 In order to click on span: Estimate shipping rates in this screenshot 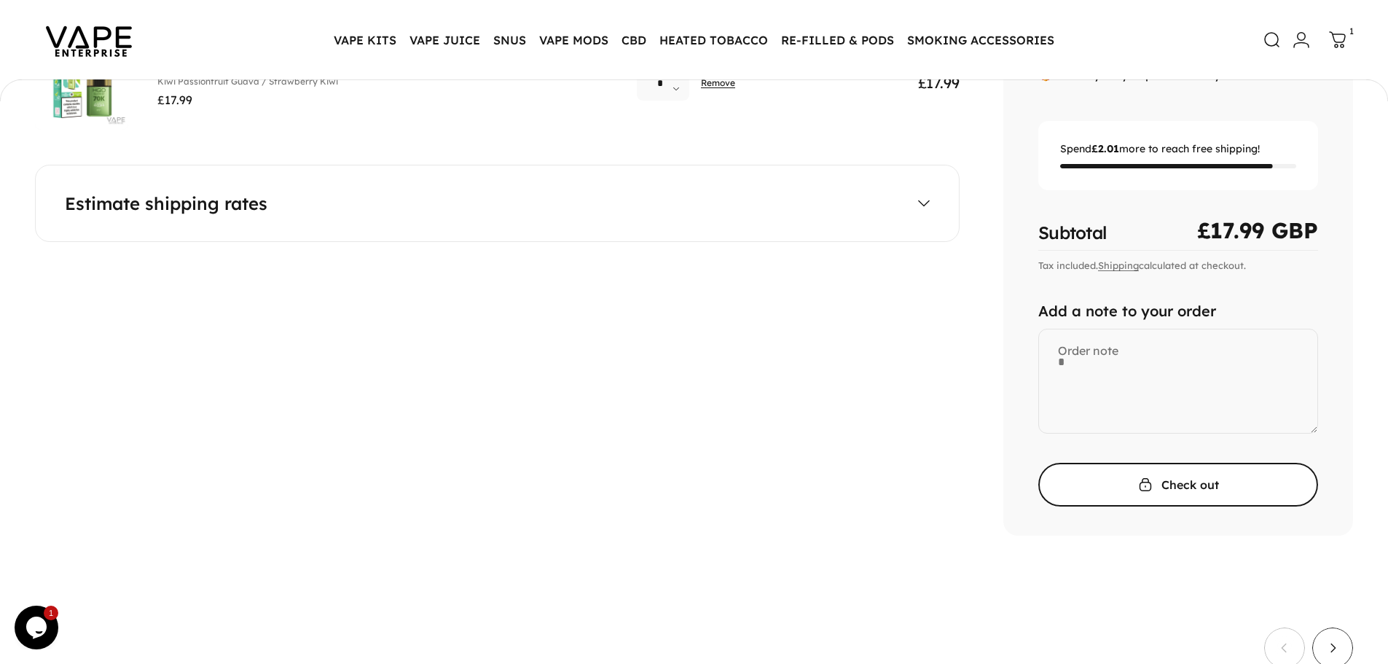, I will do `click(166, 203)`.